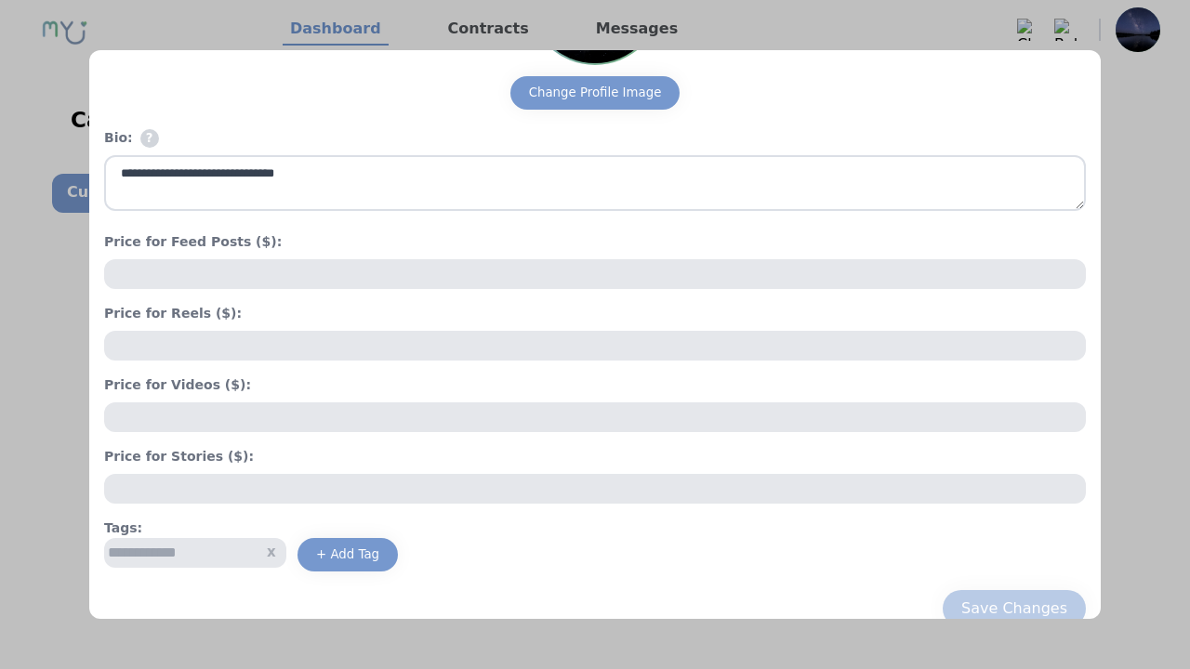  Describe the element at coordinates (595, 242) in the screenshot. I see `h4: Price for Feed Posts ($):` at that location.